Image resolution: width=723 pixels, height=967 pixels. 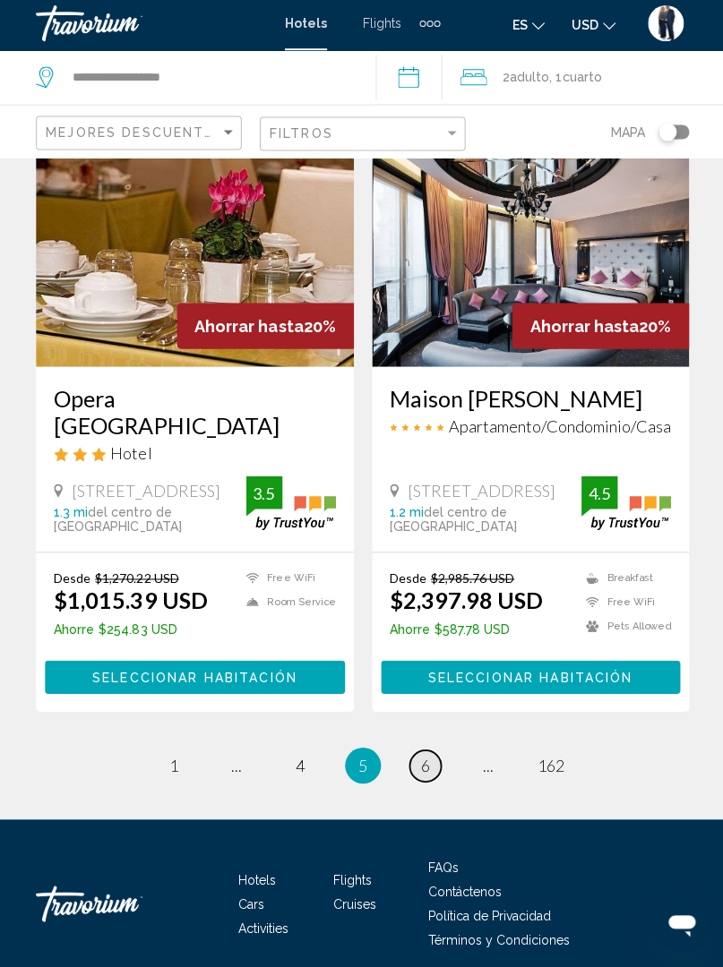 I want to click on span: 1.2 mi, so click(x=406, y=514).